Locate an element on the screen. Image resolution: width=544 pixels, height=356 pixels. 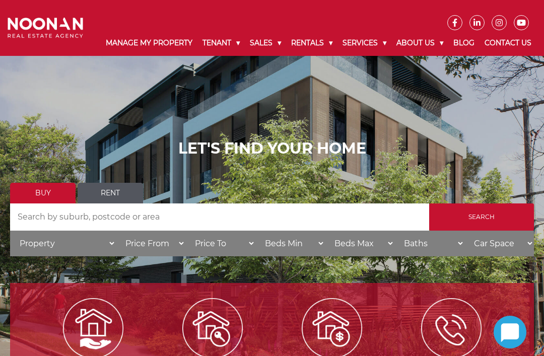
input: Search by suburb, postcode or area is located at coordinates (220, 217).